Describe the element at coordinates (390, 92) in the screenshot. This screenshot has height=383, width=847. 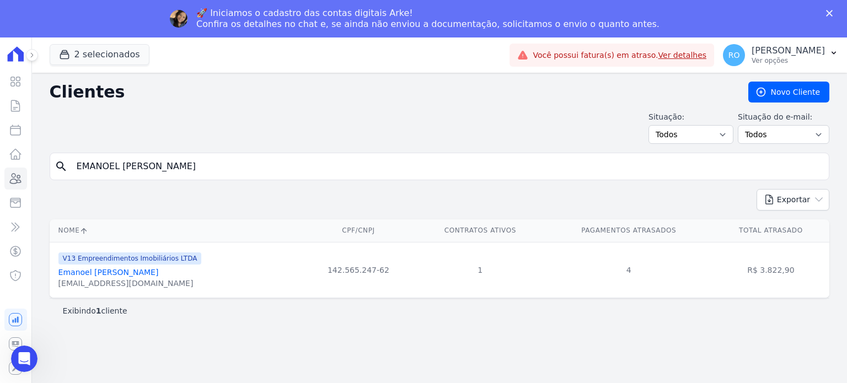
I see `h2: Clientes` at that location.